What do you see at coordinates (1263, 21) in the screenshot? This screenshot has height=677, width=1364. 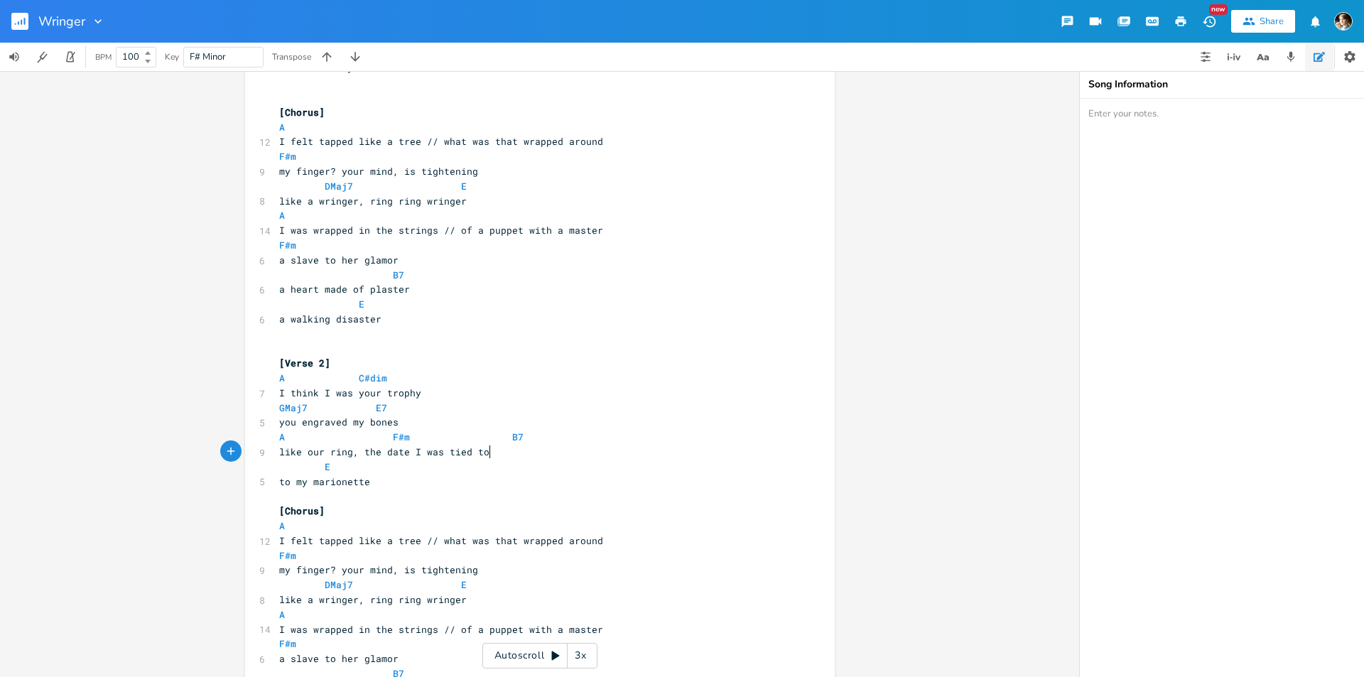 I see `button: Share` at bounding box center [1263, 21].